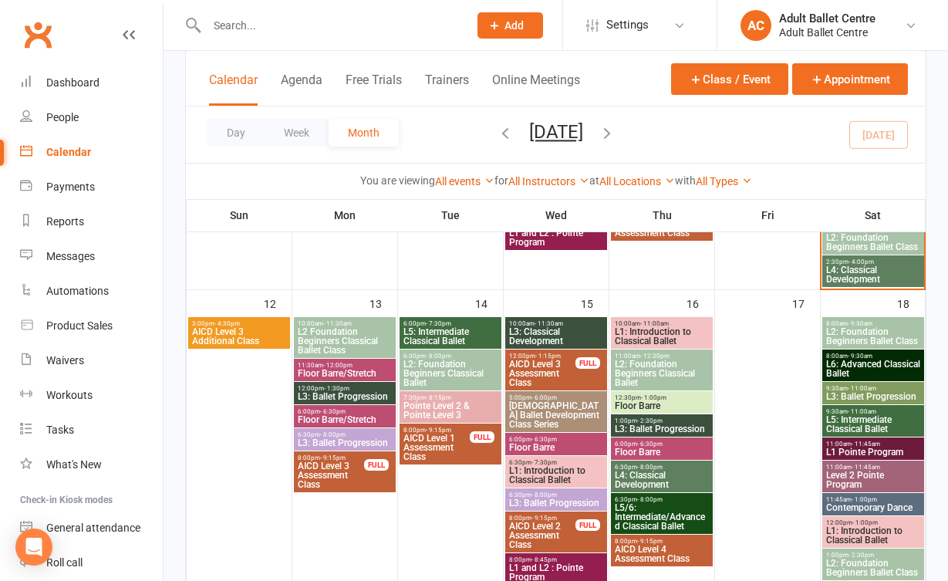 The image size is (948, 581). Describe the element at coordinates (91, 527) in the screenshot. I see `a: General attendance kiosk mode` at that location.